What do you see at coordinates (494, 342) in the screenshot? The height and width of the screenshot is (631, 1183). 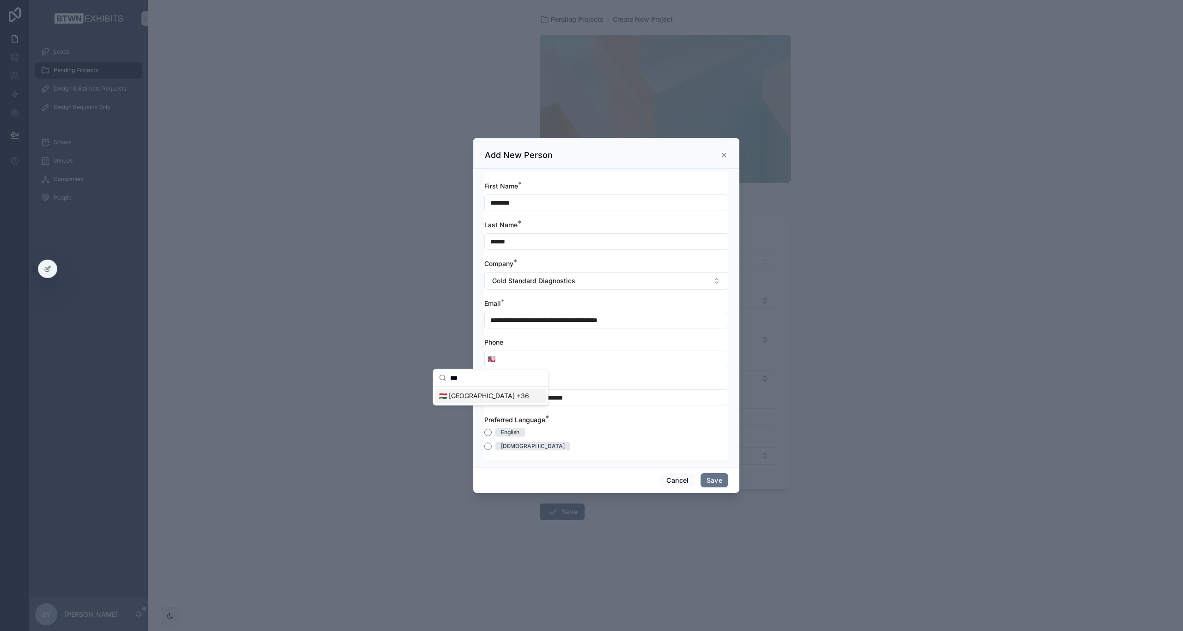 I see `span: Phone` at bounding box center [494, 342].